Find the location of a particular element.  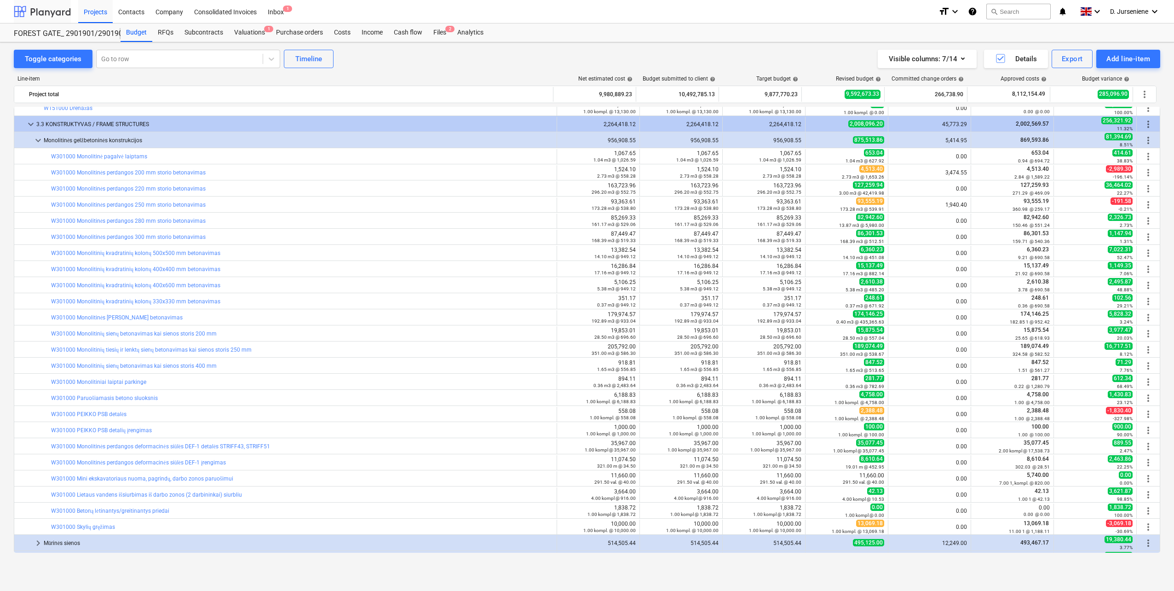

div: 3.3 KONSTRUKTYVAS / FRAME STRUCTURES is located at coordinates (294, 124).